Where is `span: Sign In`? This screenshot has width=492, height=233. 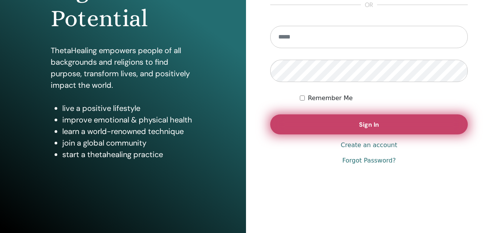
span: Sign In is located at coordinates (369, 124).